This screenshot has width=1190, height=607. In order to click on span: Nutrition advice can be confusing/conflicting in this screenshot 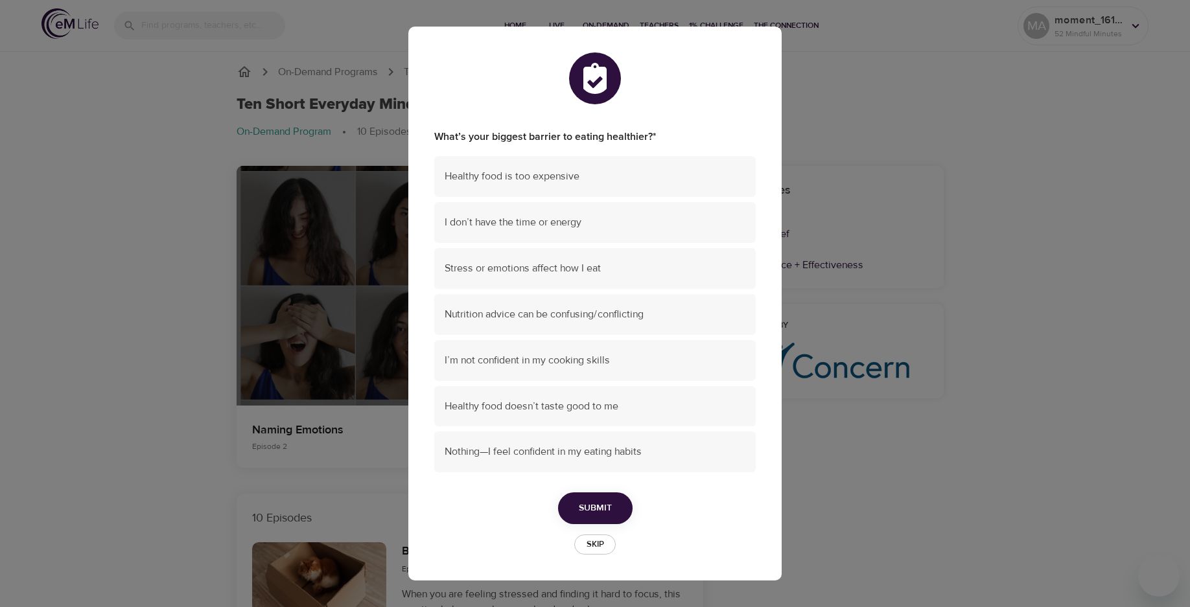, I will do `click(595, 314)`.